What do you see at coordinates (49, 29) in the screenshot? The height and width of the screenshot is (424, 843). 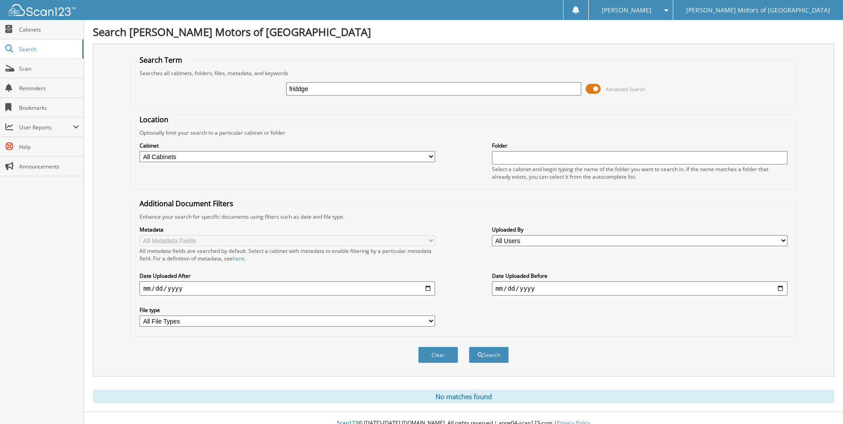 I see `span: Cabinets` at bounding box center [49, 29].